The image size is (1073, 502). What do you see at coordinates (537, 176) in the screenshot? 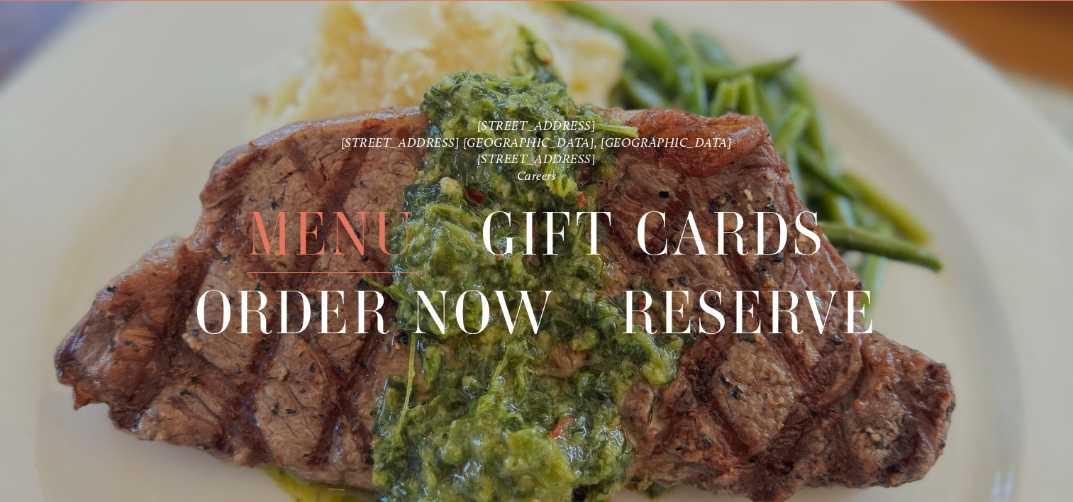
I see `a: Careers` at bounding box center [537, 176].